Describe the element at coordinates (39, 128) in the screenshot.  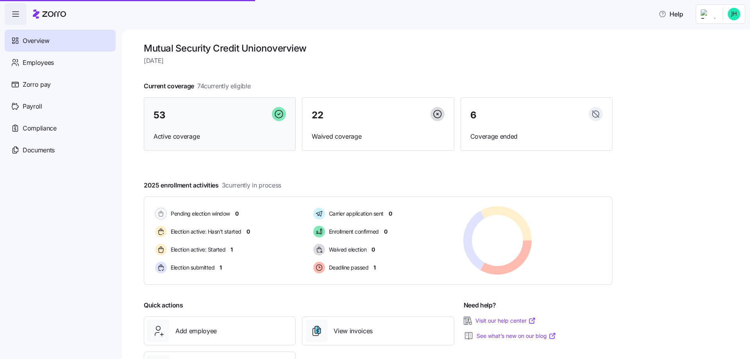
I see `span: Compliance` at that location.